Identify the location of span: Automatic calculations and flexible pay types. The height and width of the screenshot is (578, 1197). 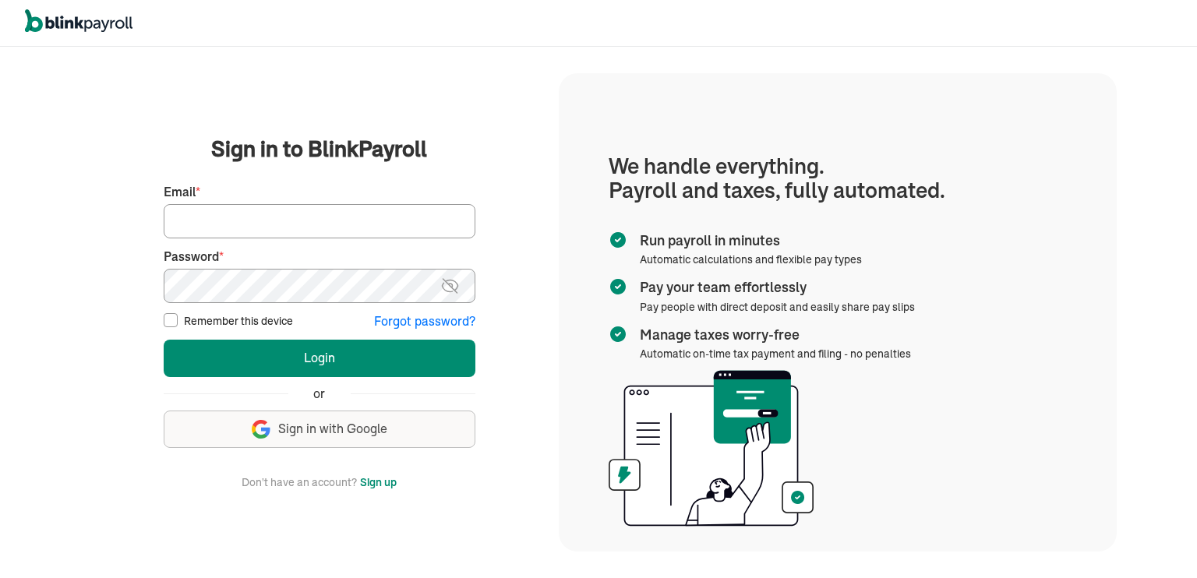
(751, 260).